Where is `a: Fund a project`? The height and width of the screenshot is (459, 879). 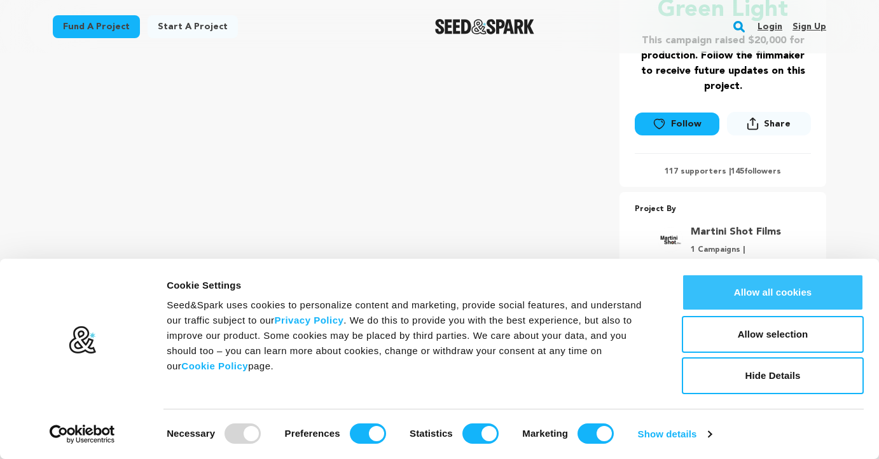
a: Fund a project is located at coordinates (96, 27).